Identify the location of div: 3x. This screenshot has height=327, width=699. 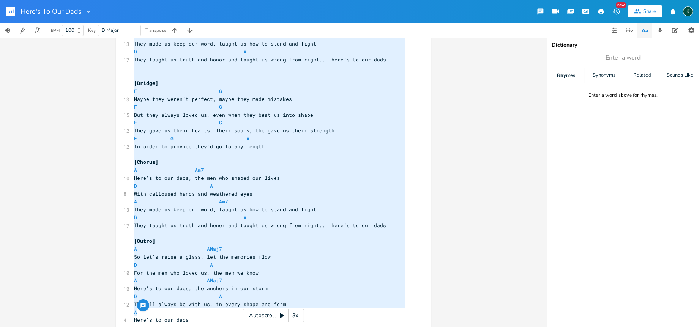
(295, 316).